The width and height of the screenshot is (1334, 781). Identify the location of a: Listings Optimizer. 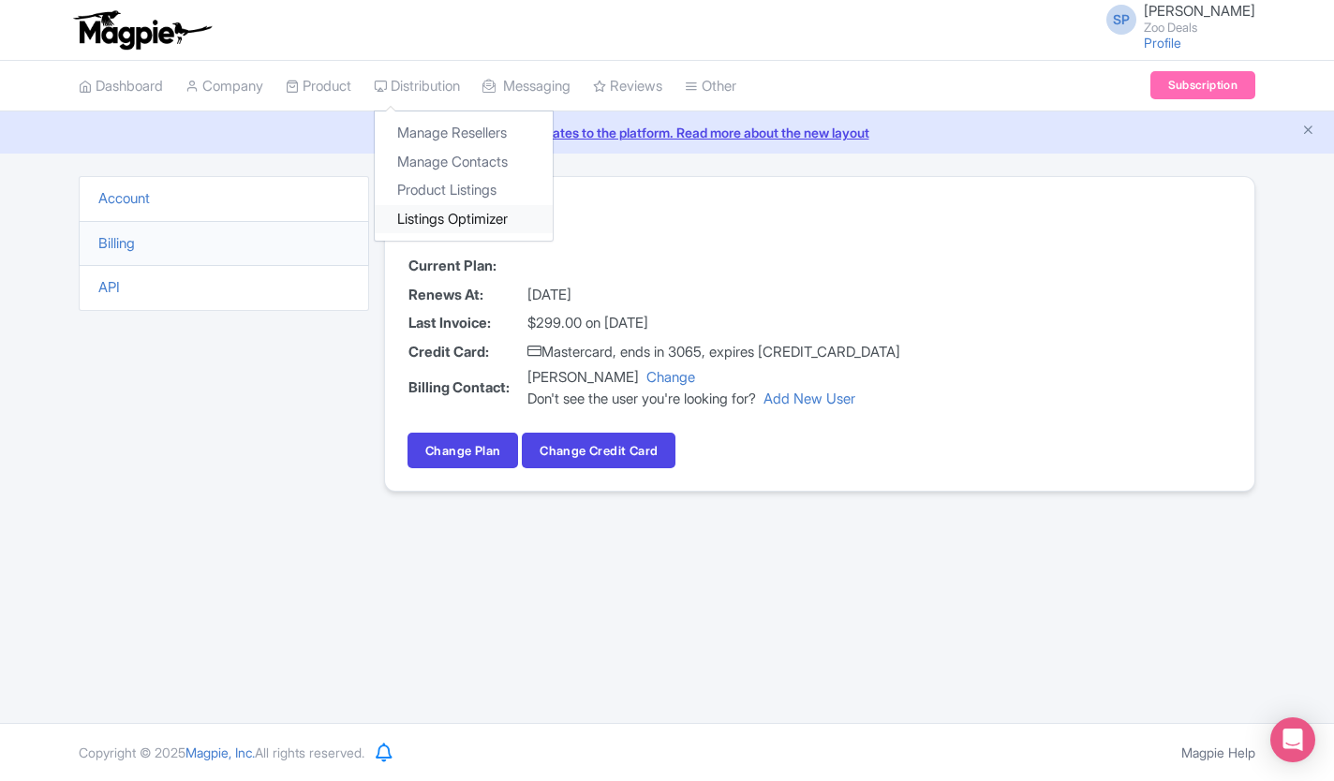
(464, 219).